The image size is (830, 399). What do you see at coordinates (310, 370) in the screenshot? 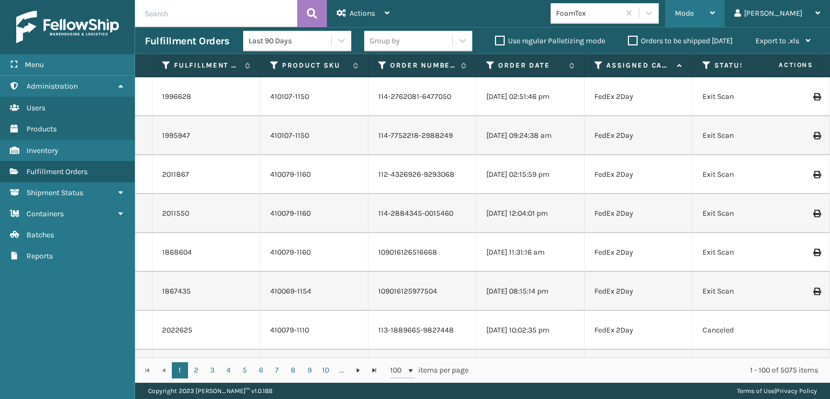
I see `a: 9` at bounding box center [310, 370].